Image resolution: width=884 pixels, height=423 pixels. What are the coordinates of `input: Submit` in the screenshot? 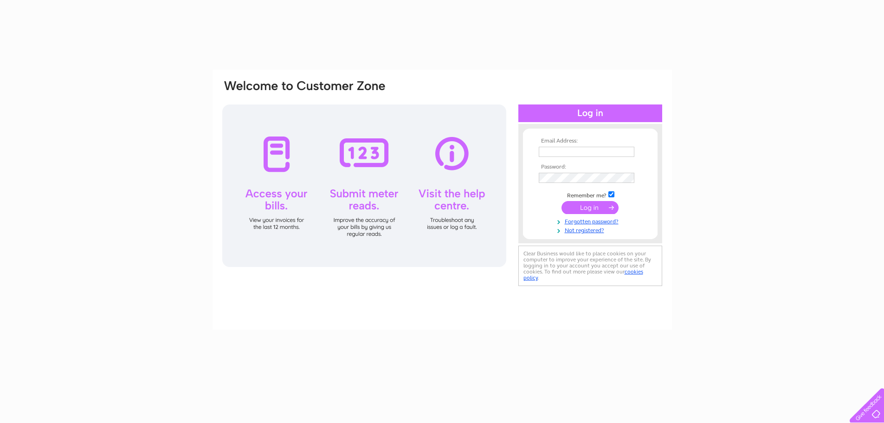 It's located at (590, 207).